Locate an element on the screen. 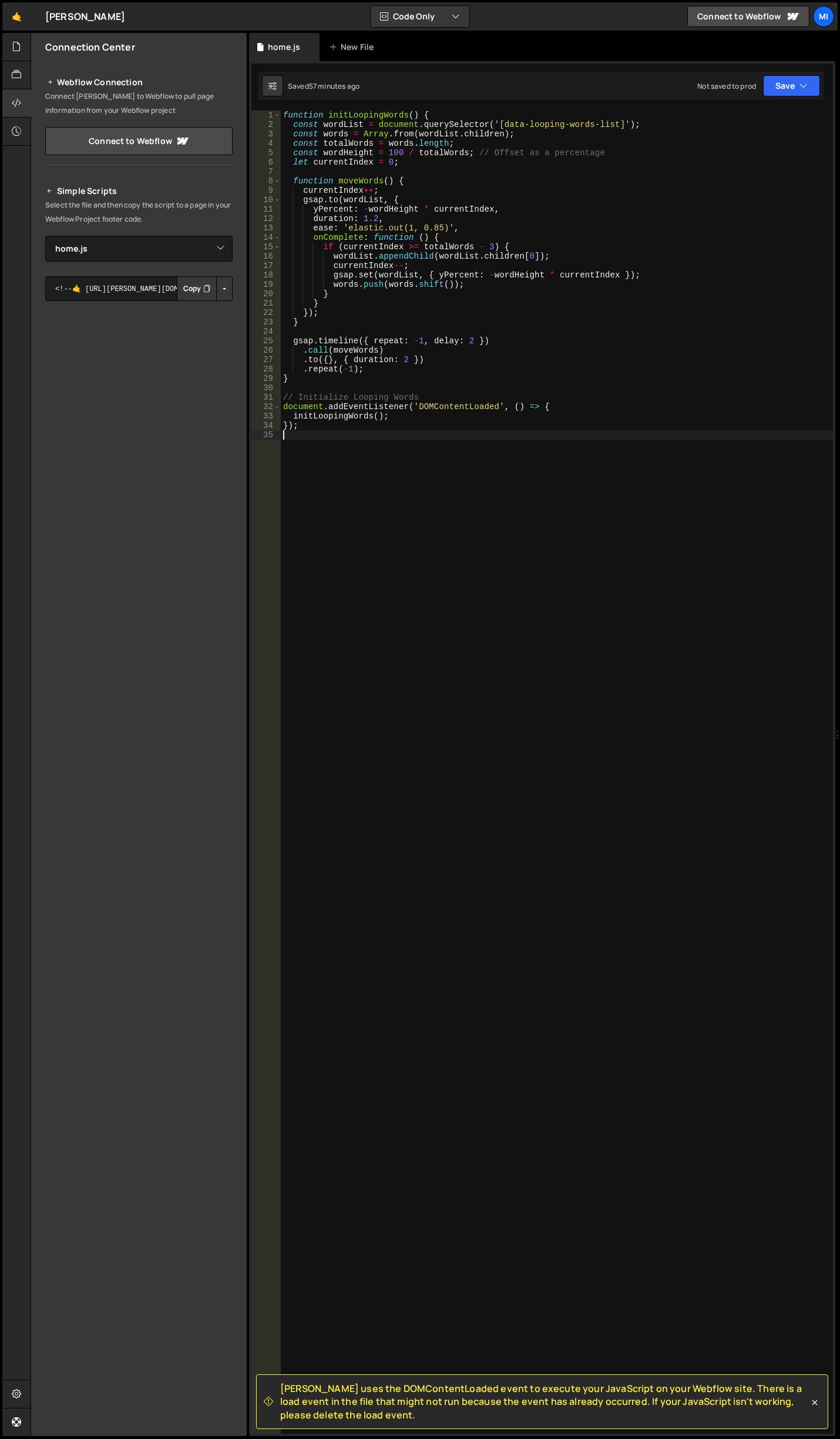 The image size is (840, 1439). div: 7 is located at coordinates (266, 172).